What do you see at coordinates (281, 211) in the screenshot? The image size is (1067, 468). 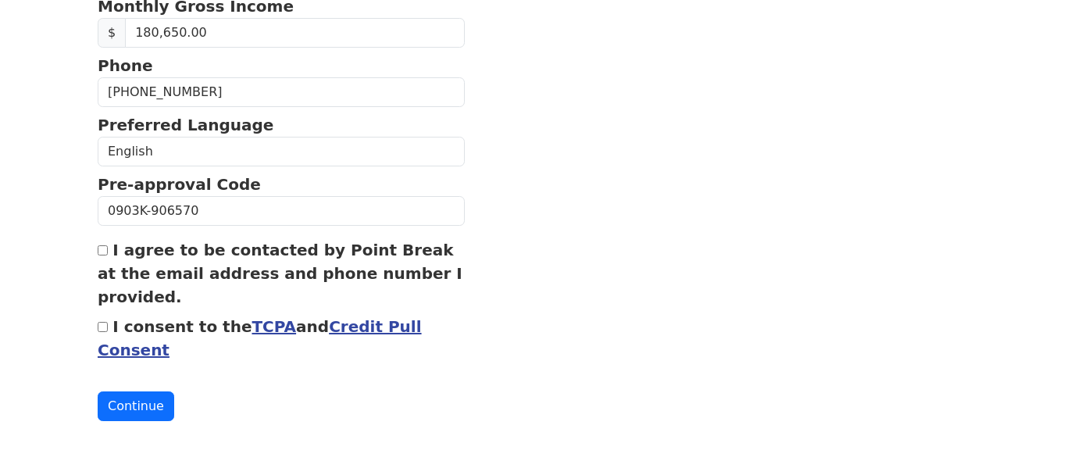 I see `input: Pre-approval Code` at bounding box center [281, 211].